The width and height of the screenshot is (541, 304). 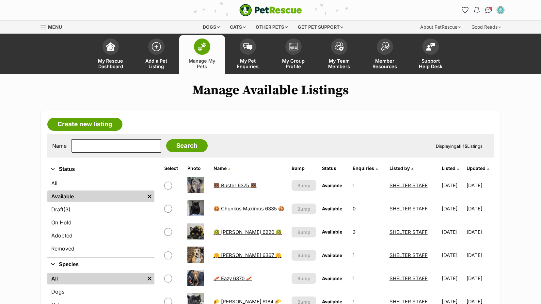 I want to click on span: My Team Members, so click(x=339, y=64).